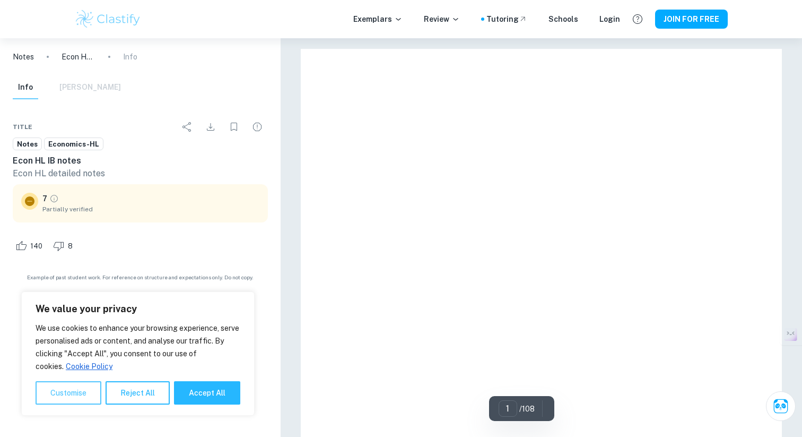 This screenshot has width=802, height=437. Describe the element at coordinates (68, 393) in the screenshot. I see `button: Customise` at that location.